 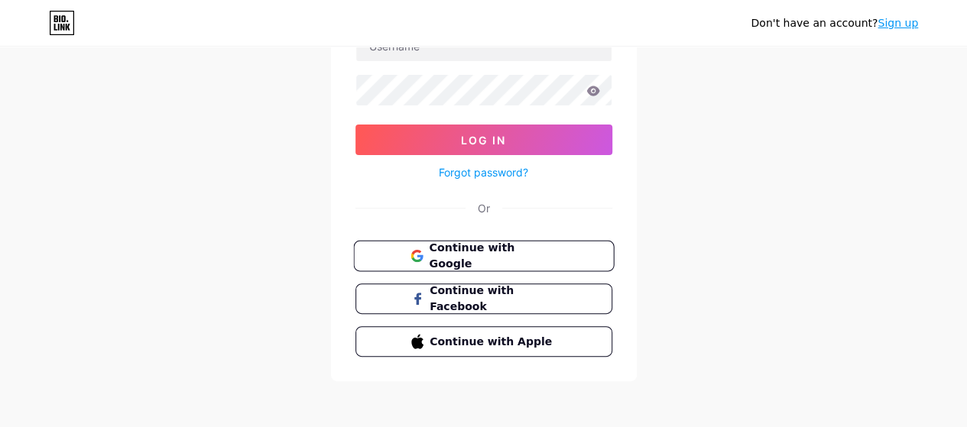 What do you see at coordinates (484, 299) in the screenshot?
I see `button: Continue with Facebook` at bounding box center [484, 299].